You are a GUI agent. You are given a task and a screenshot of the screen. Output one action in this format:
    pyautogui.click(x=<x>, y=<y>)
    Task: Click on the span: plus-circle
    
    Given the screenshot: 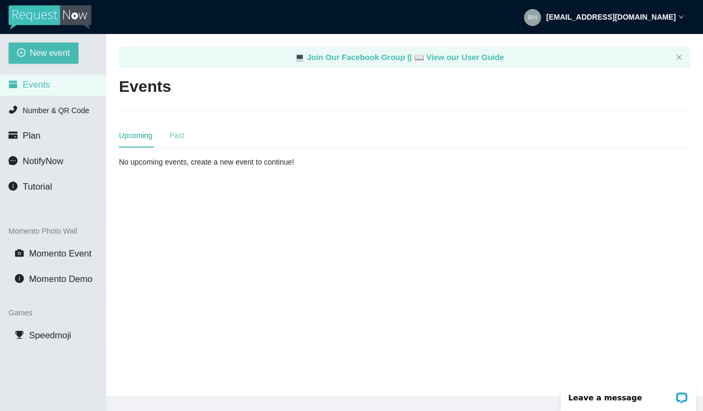 What is the action you would take?
    pyautogui.click(x=21, y=53)
    